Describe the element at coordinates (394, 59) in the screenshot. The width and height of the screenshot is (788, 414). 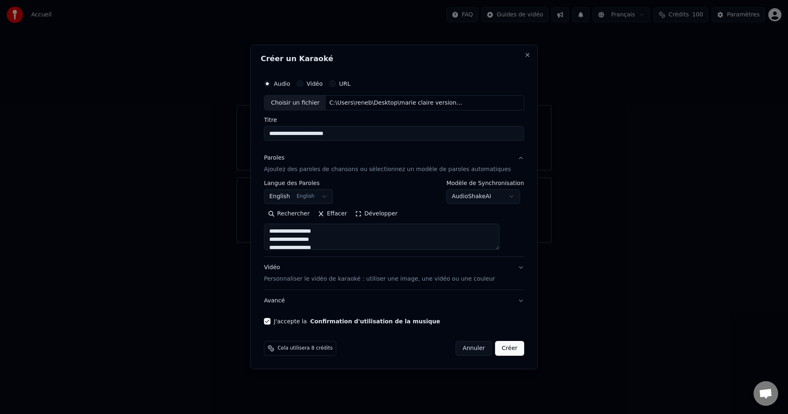
I see `h2: Créer un Karaoké` at that location.